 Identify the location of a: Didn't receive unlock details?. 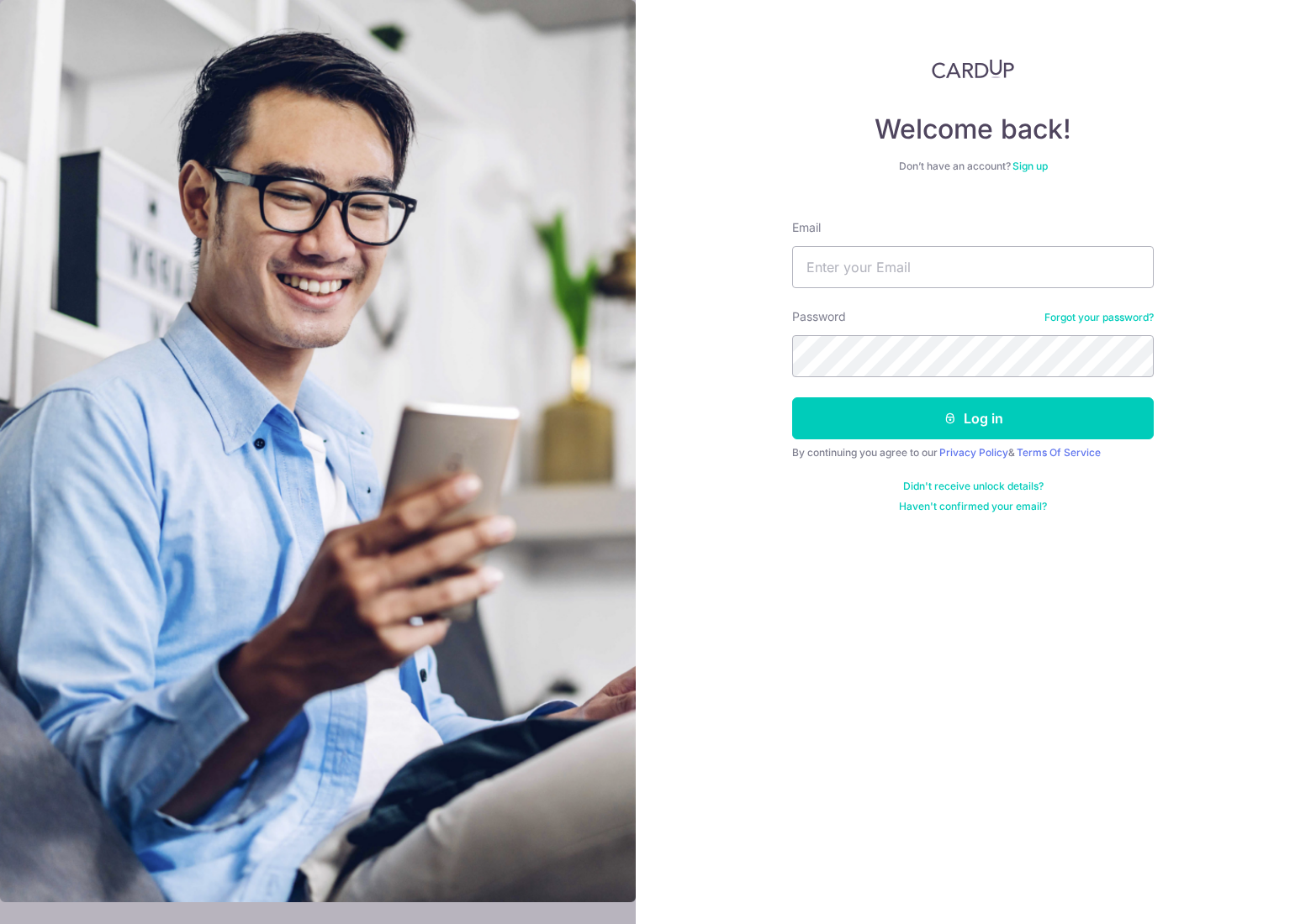
(973, 486).